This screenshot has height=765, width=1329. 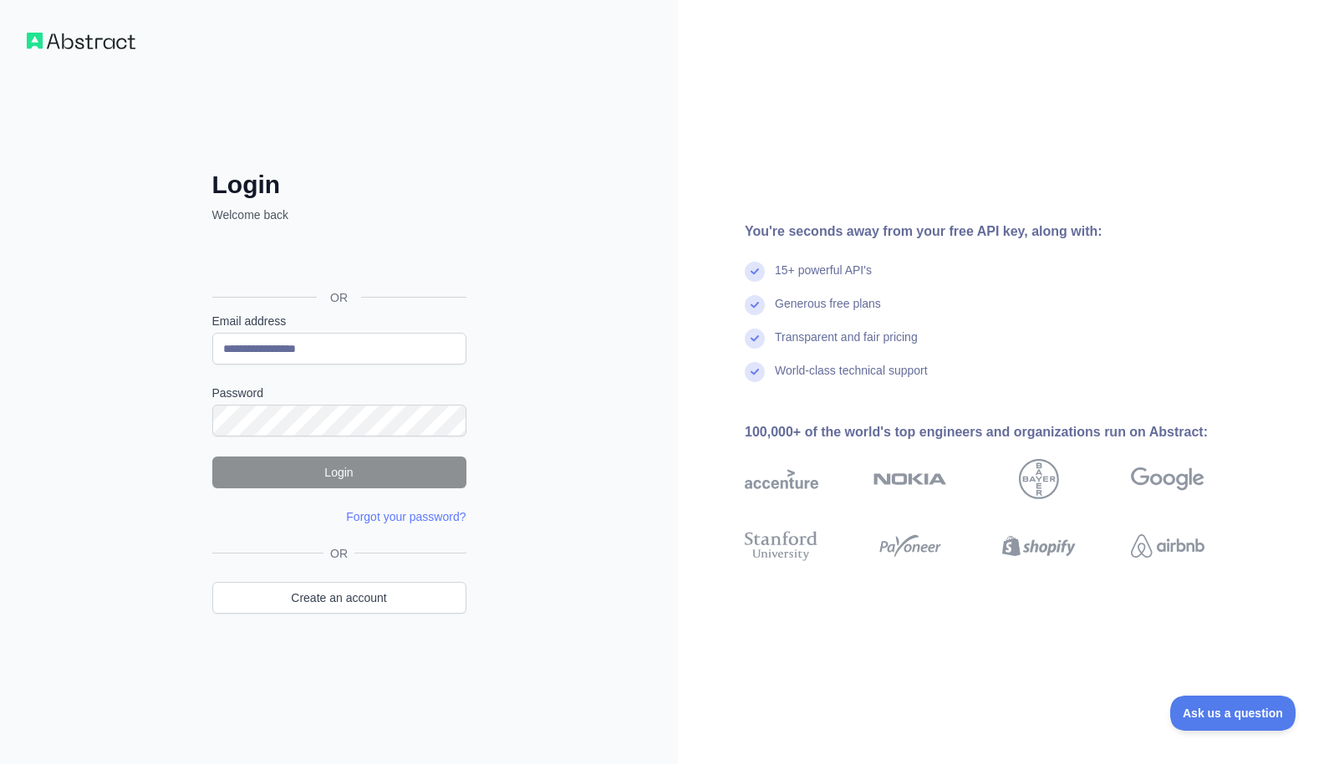 What do you see at coordinates (781, 480) in the screenshot?
I see `img: accenture` at bounding box center [781, 480].